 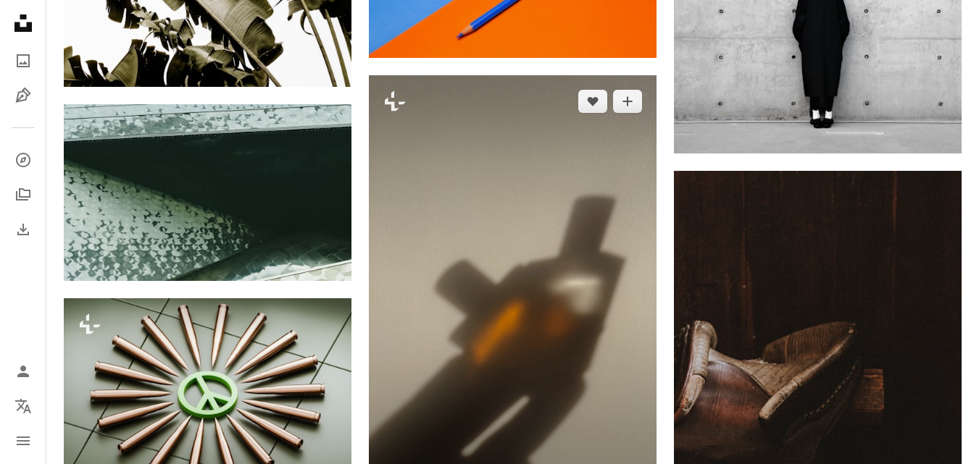 I want to click on a: علامة السلام مصنوعة من رؤوس الرصاص النحاسية, so click(x=207, y=393).